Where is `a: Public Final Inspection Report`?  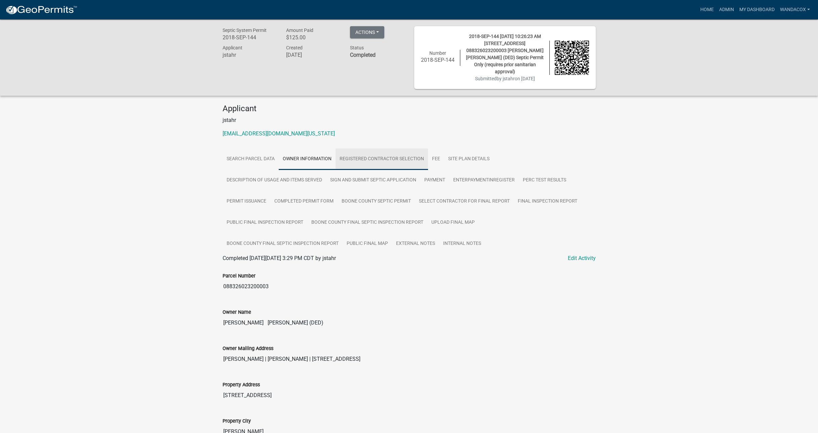
a: Public Final Inspection Report is located at coordinates (265, 223).